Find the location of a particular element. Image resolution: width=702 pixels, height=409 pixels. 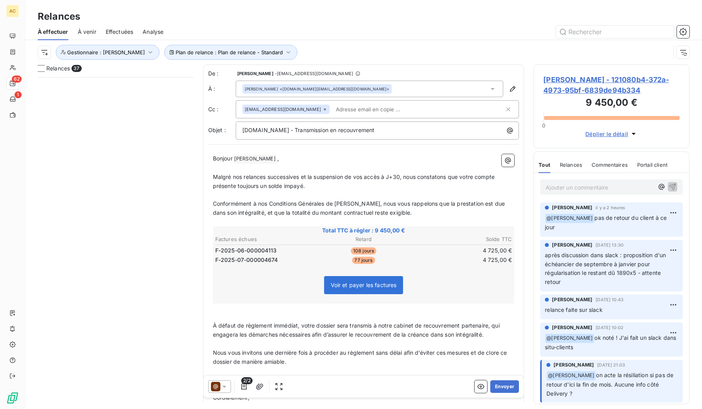

span: 77 jours is located at coordinates (363, 260).